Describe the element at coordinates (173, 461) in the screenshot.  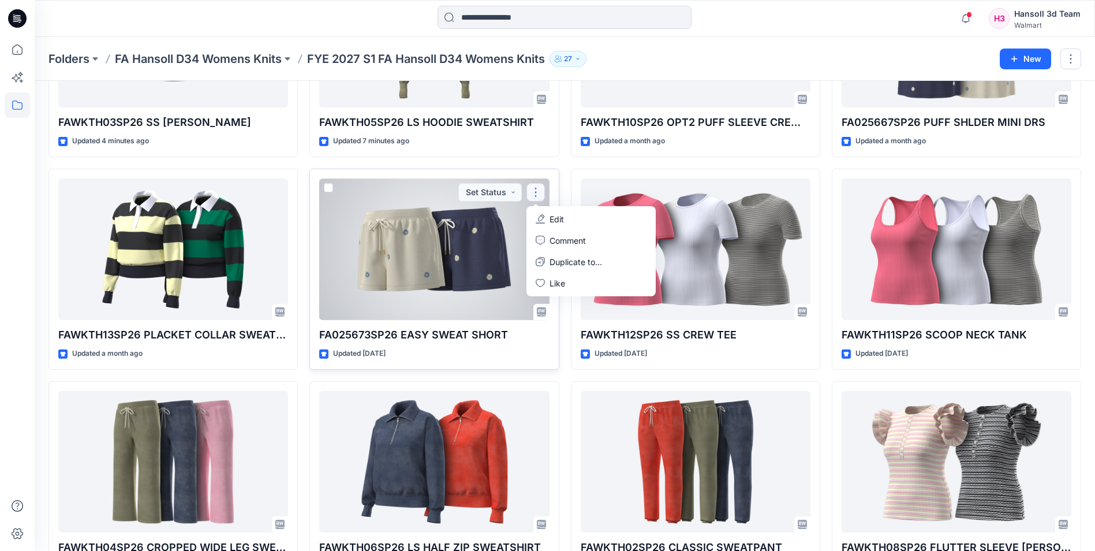
I see `a: FAWKTH04SP26 CROPPED WIDE LEG SWEATPANT OPT` at that location.